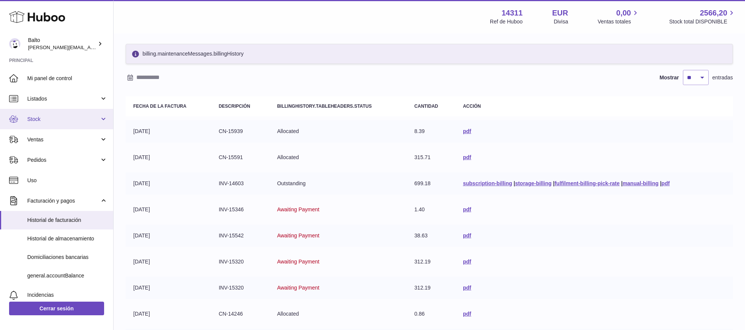 This screenshot has height=330, width=745. I want to click on td: CN-15939, so click(240, 131).